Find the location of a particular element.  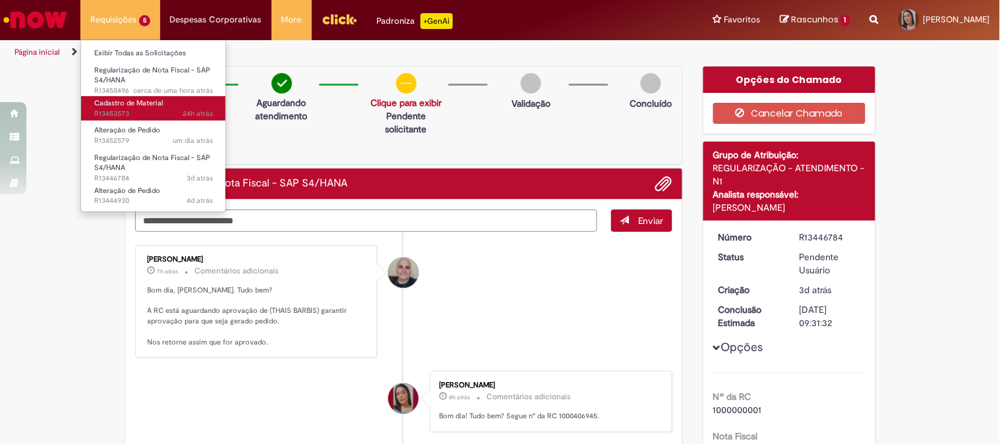

span: Enviar is located at coordinates (651, 221).